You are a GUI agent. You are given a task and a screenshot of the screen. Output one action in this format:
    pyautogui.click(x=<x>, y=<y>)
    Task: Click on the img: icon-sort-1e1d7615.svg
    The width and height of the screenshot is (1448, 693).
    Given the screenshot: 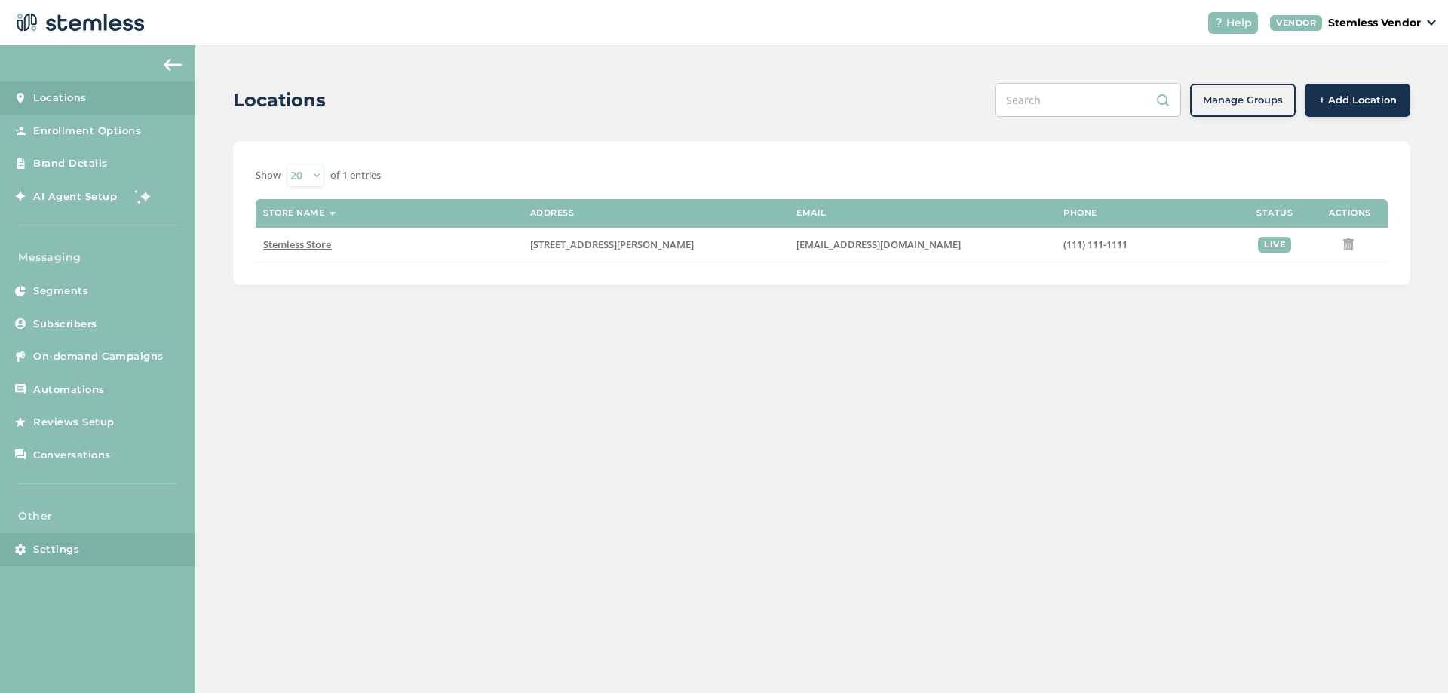 What is the action you would take?
    pyautogui.click(x=333, y=213)
    